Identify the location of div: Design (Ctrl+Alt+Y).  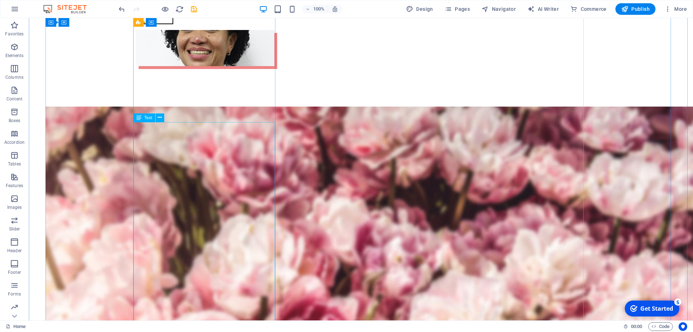
(419, 9).